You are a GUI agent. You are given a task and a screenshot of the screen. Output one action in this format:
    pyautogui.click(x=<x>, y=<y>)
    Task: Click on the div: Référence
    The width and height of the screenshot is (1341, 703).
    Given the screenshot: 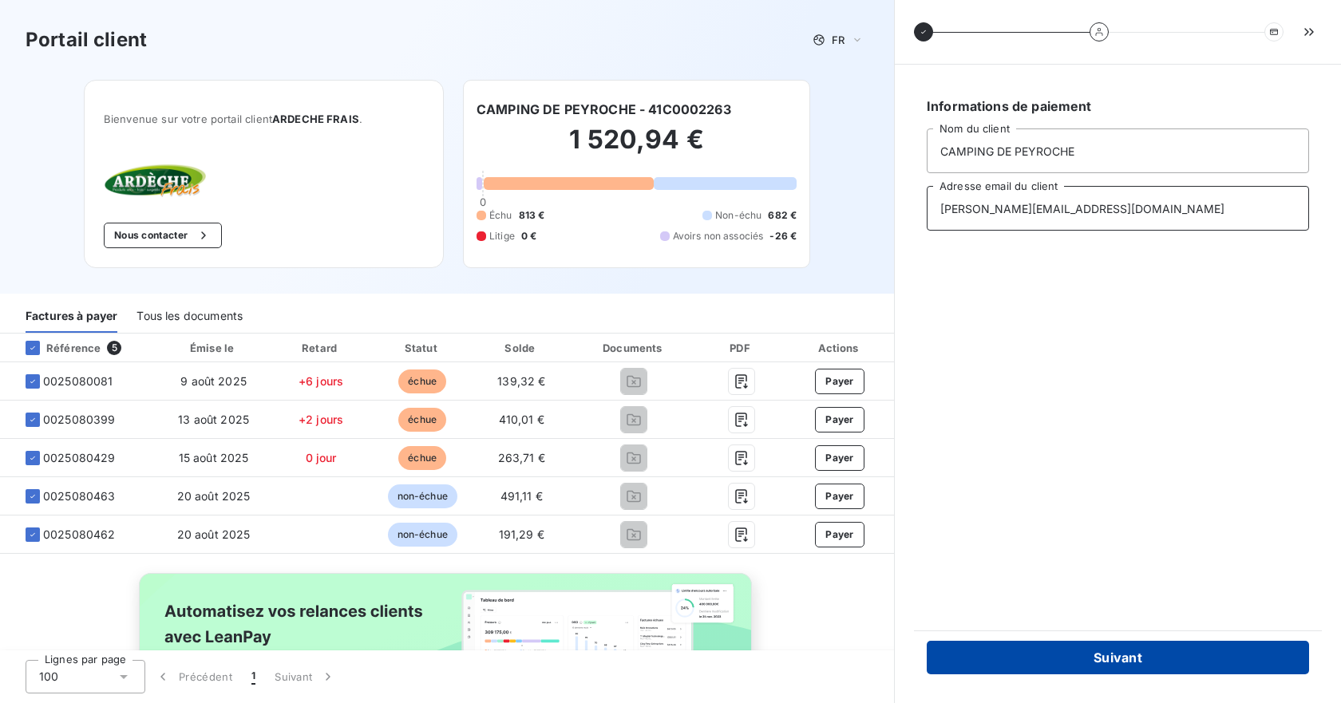 What is the action you would take?
    pyautogui.click(x=57, y=348)
    